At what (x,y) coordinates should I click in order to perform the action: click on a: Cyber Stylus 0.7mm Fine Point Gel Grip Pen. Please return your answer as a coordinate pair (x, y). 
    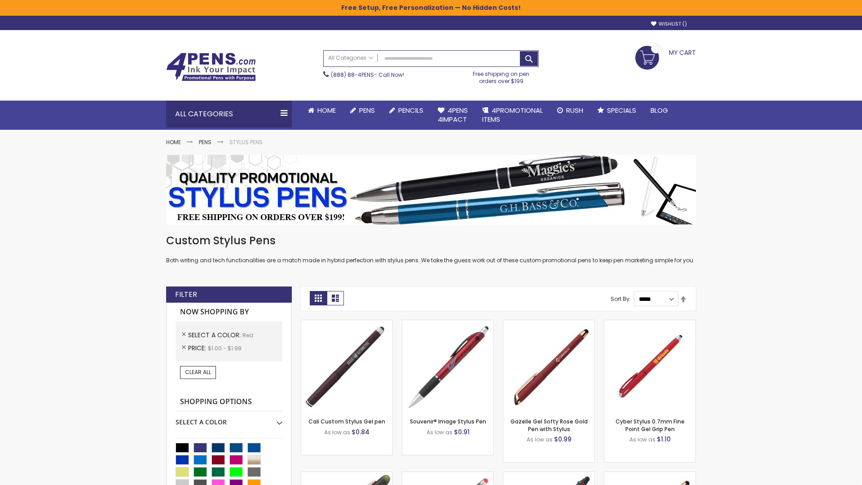
    Looking at the image, I should click on (650, 425).